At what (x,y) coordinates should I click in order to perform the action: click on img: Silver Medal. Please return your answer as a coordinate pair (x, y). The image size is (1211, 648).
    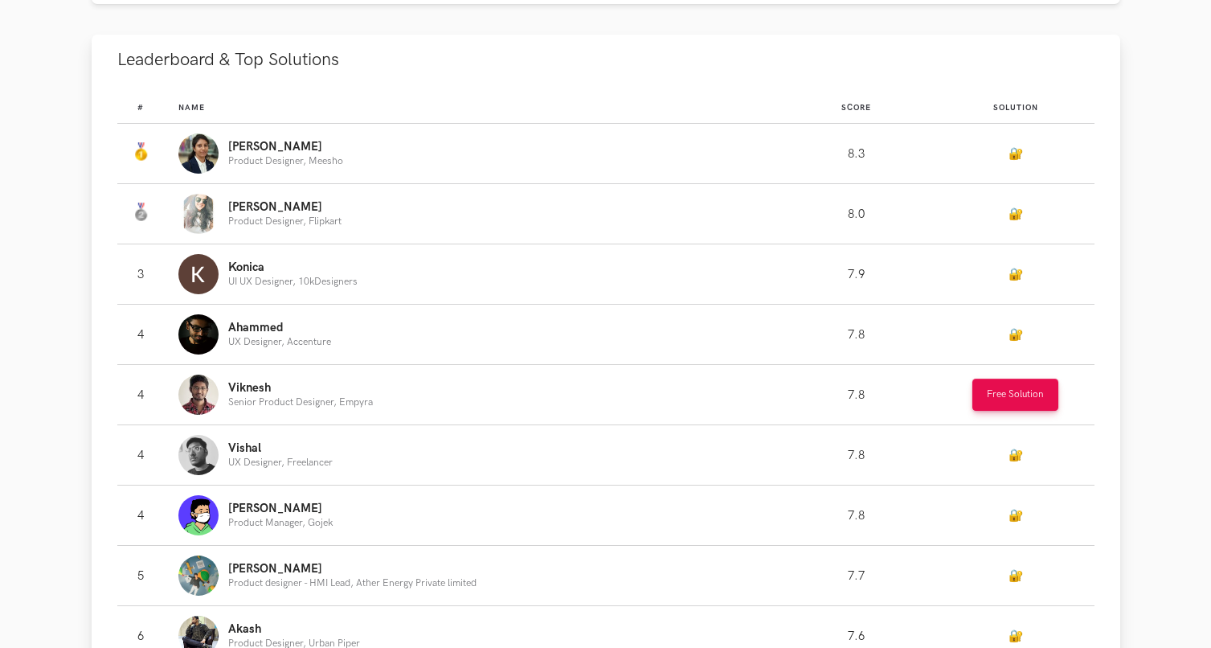
    Looking at the image, I should click on (141, 212).